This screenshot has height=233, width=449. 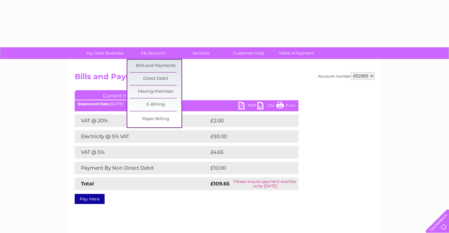 I want to click on a: Make A Payment, so click(x=297, y=53).